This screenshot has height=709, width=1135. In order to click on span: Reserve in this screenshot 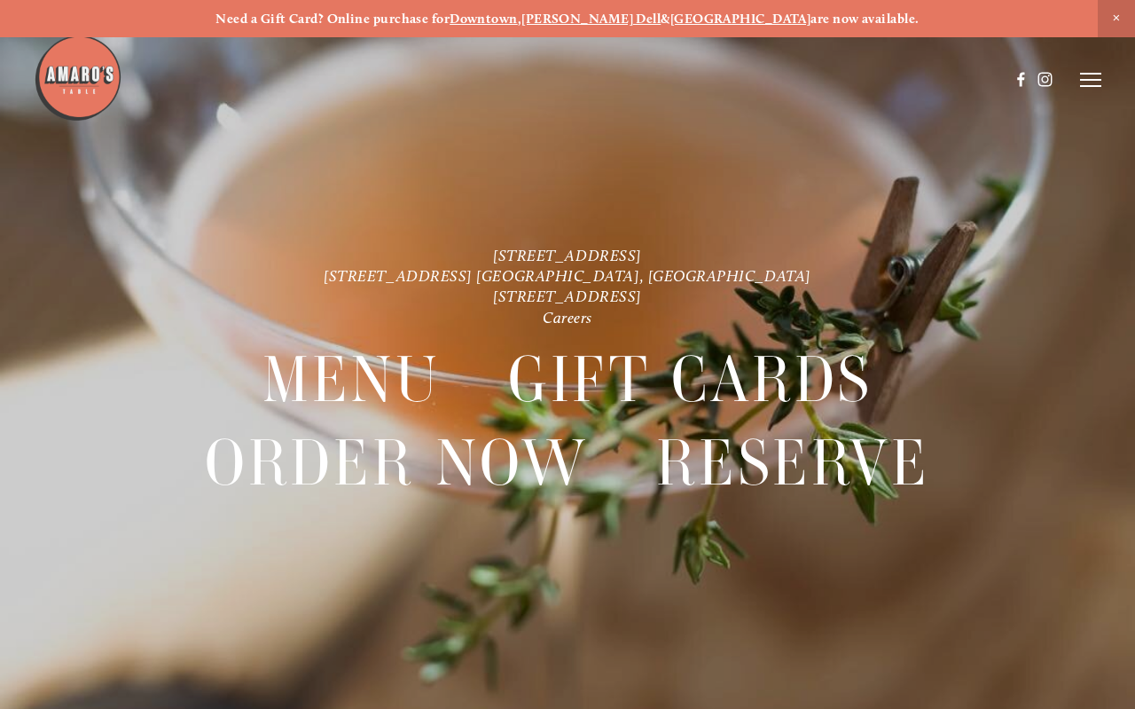, I will do `click(793, 463)`.